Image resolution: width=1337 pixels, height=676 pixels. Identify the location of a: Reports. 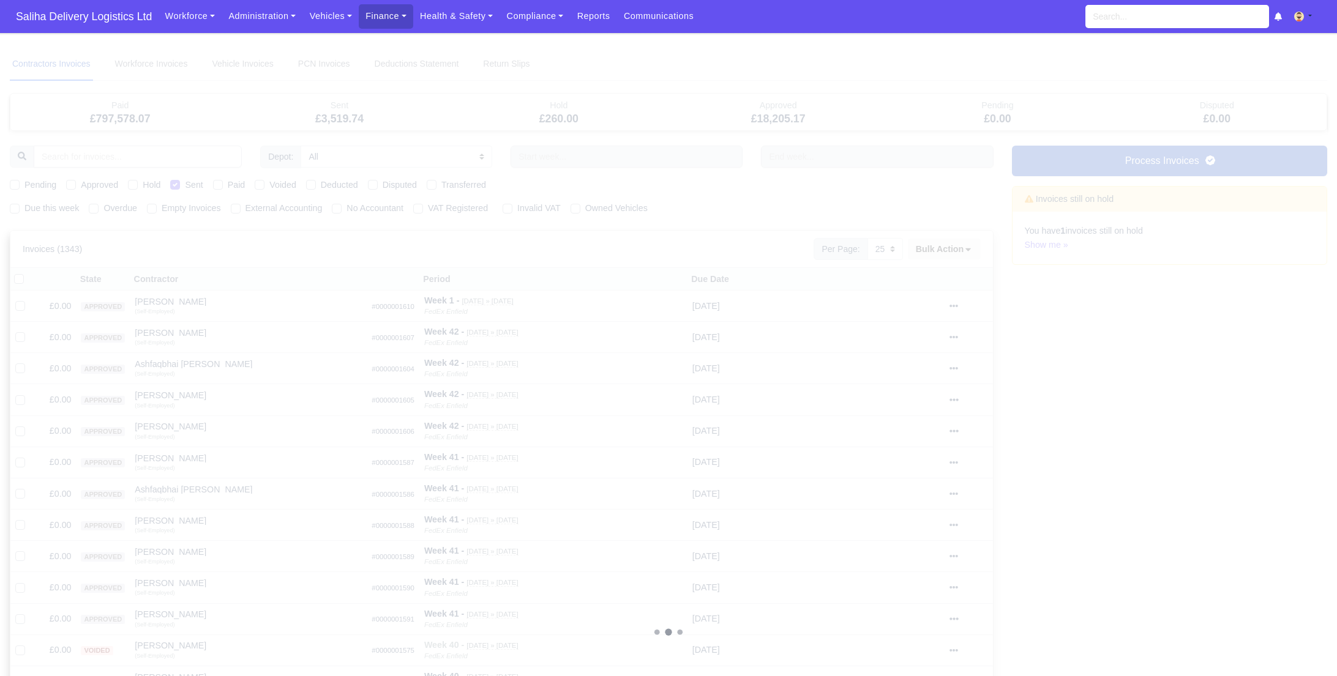
(593, 16).